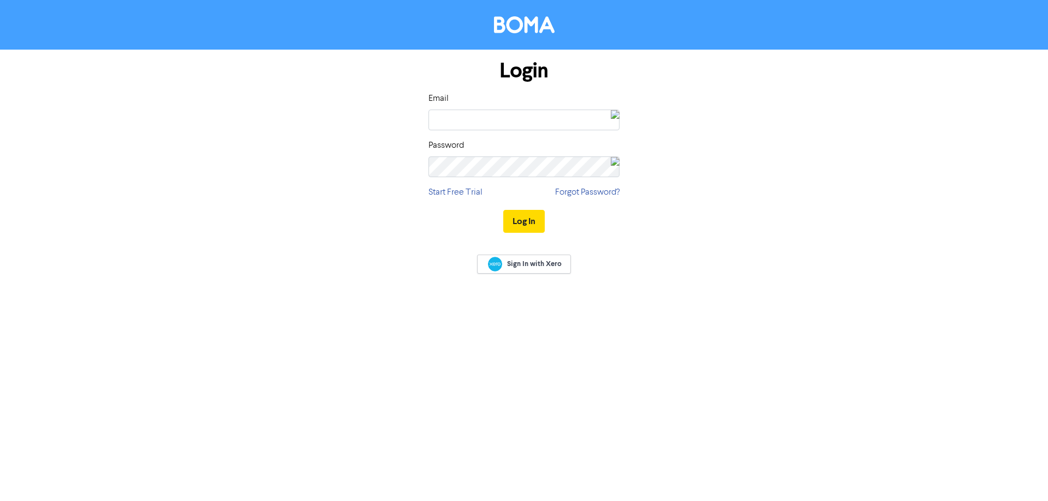 The height and width of the screenshot is (501, 1048). I want to click on h1: Login, so click(524, 71).